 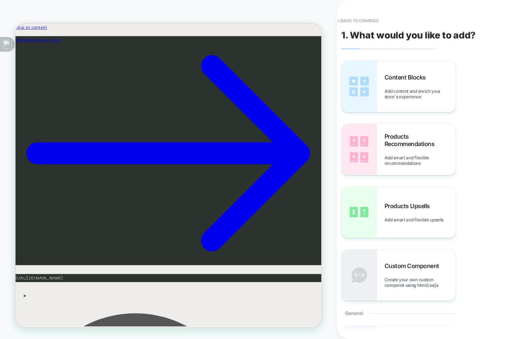 What do you see at coordinates (420, 94) in the screenshot?
I see `span: Add content and enrich your store's experience` at bounding box center [420, 94].